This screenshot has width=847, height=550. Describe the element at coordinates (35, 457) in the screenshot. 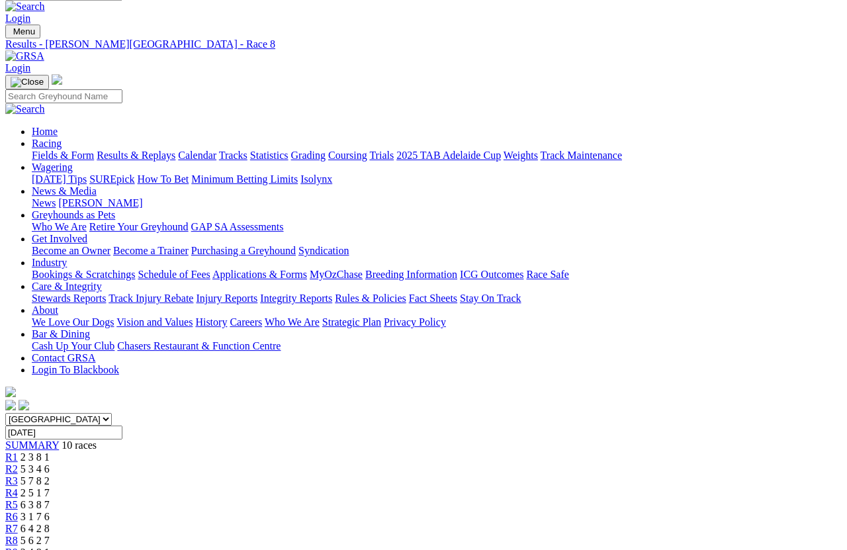

I see `span: 2 3 8 1` at that location.